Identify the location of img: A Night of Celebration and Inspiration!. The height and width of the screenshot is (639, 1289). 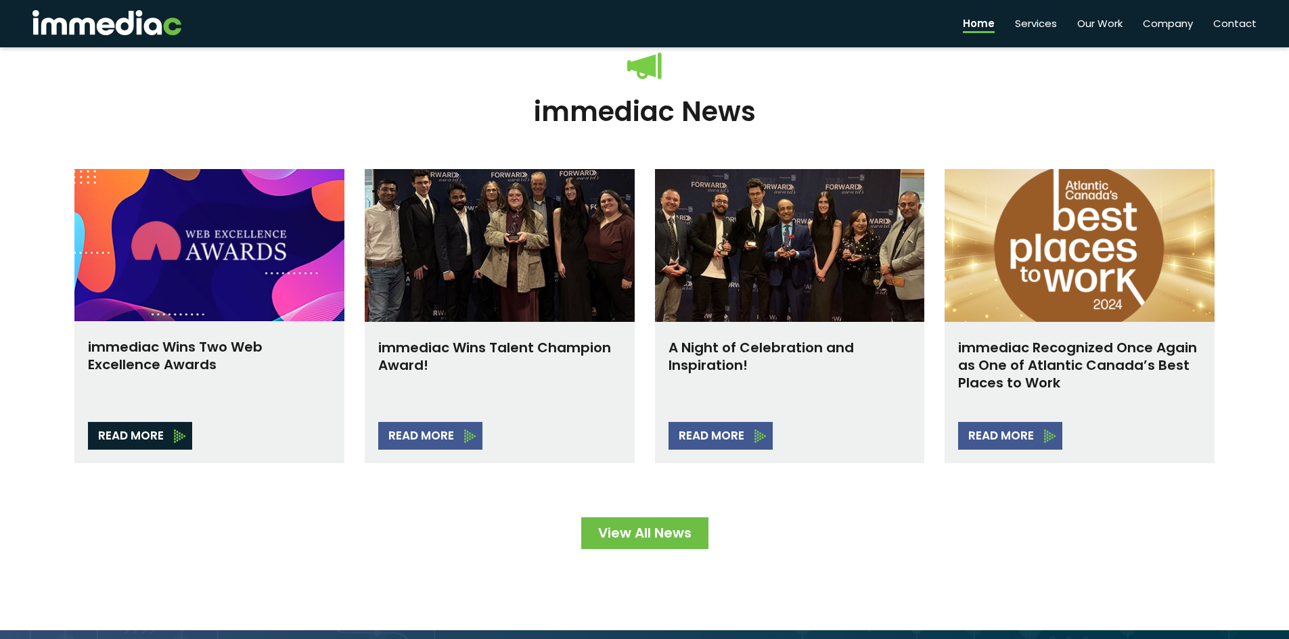
(789, 246).